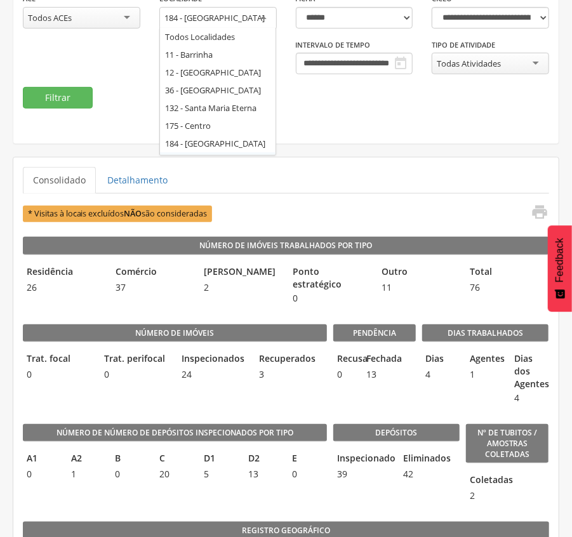  What do you see at coordinates (133, 213) in the screenshot?
I see `b: NÃO` at bounding box center [133, 213].